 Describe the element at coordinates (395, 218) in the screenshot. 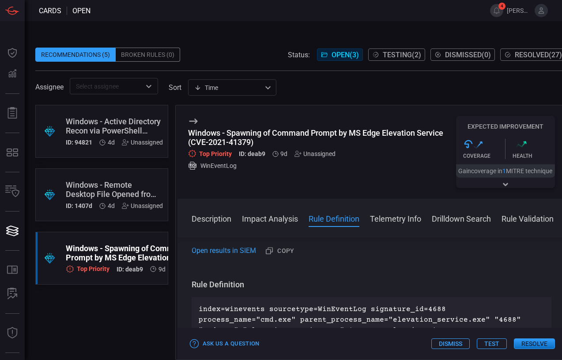

I see `button: Telemetry Info` at that location.